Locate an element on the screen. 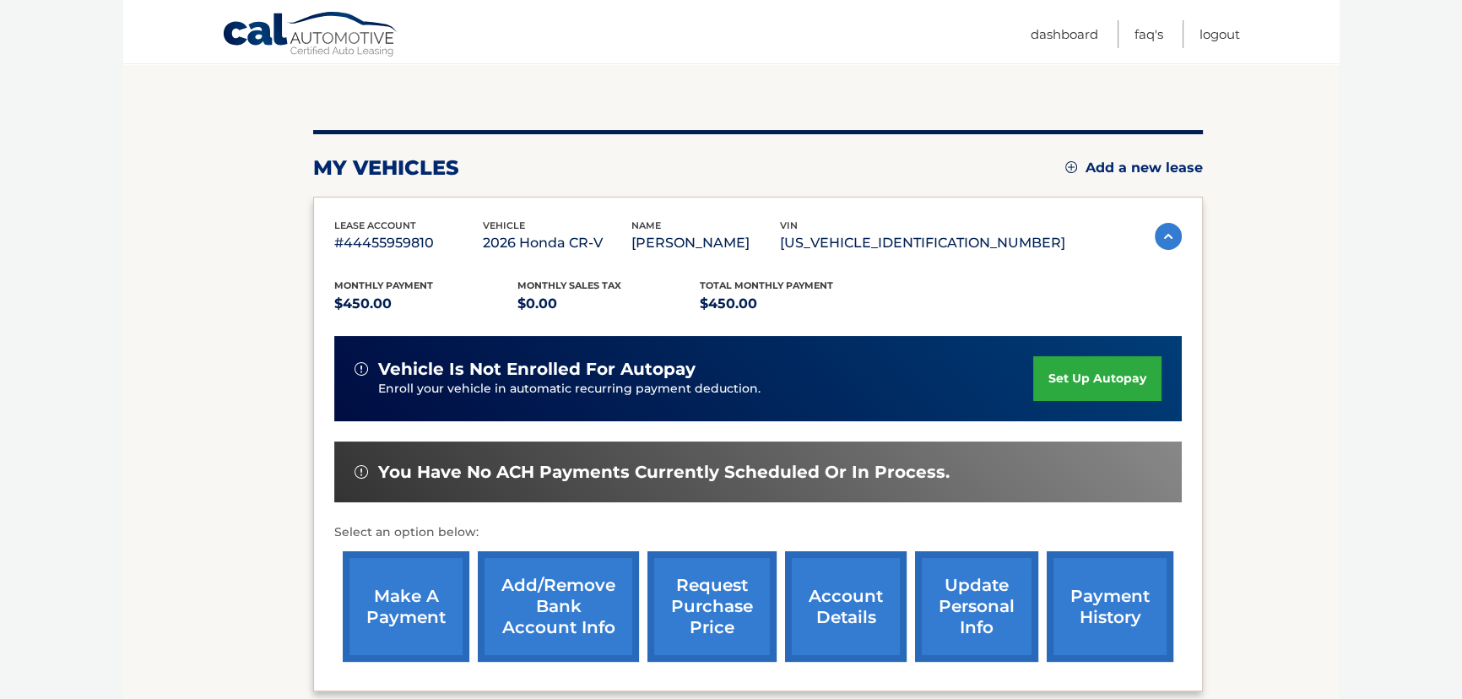 The width and height of the screenshot is (1462, 699). span: Total Monthly Payment is located at coordinates (766, 285).